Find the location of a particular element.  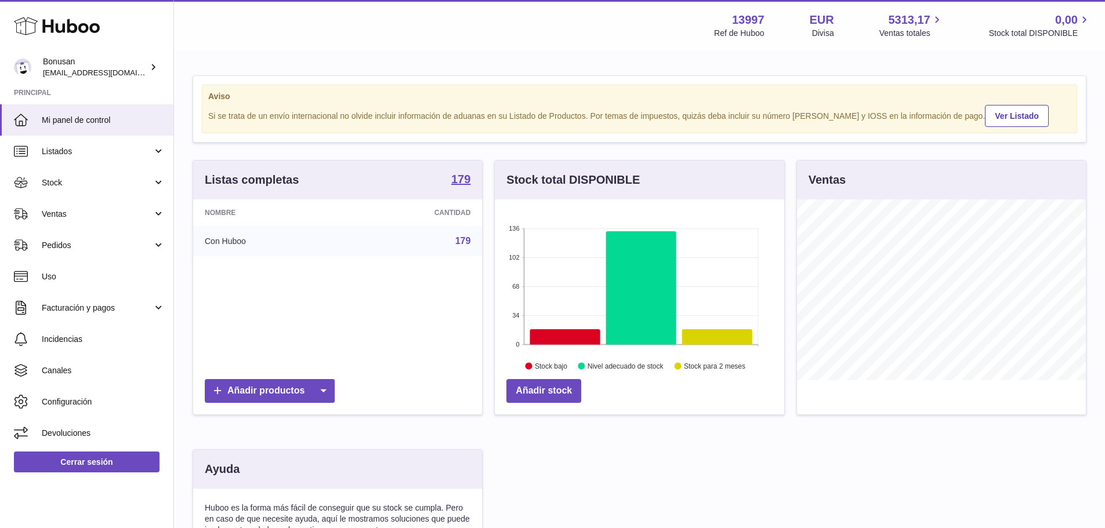

strong: 13997 is located at coordinates (748, 20).